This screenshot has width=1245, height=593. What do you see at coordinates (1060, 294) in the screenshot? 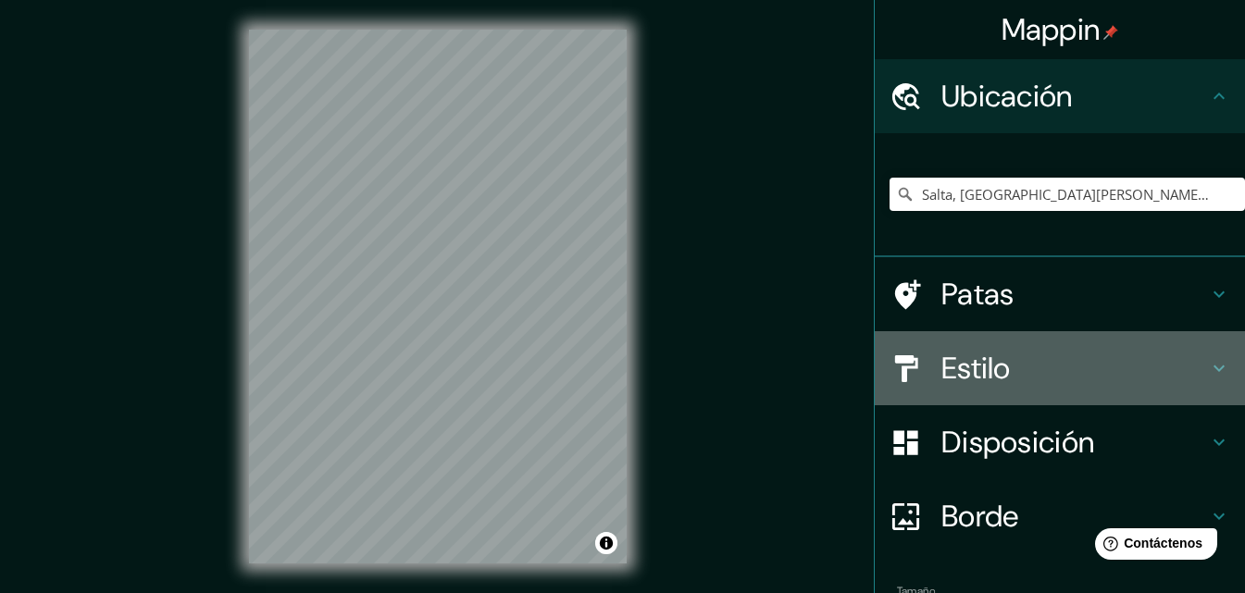
I see `div: Patas` at bounding box center [1060, 294].